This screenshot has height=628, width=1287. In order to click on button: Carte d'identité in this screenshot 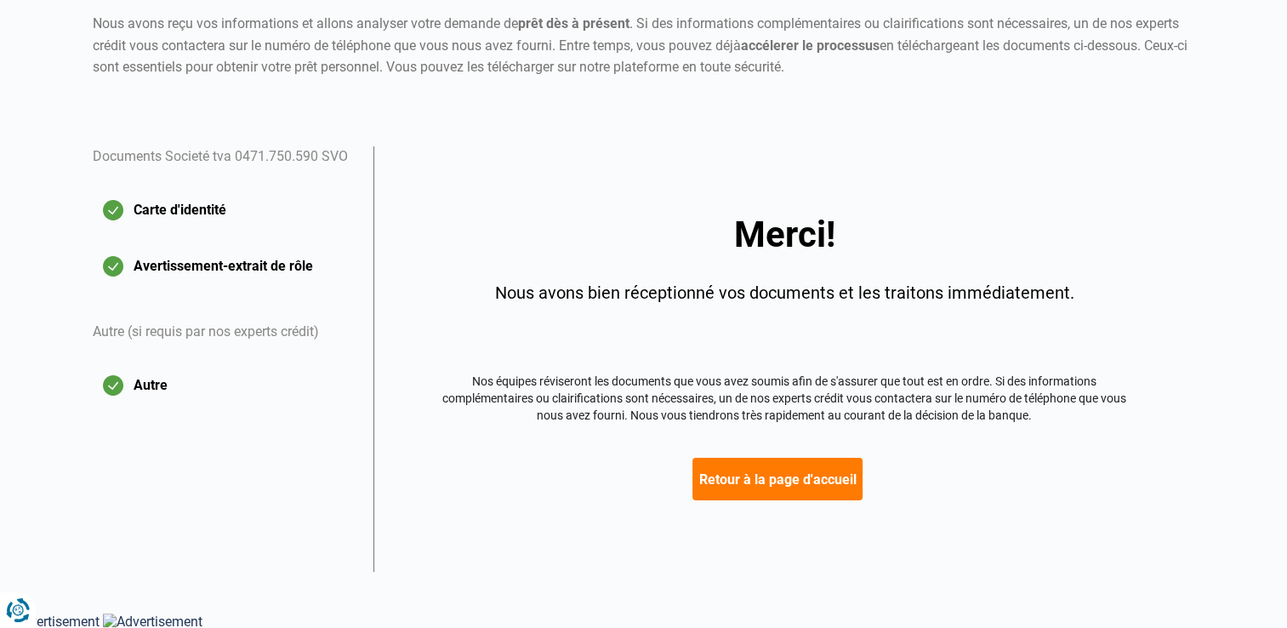, I will do `click(223, 210)`.